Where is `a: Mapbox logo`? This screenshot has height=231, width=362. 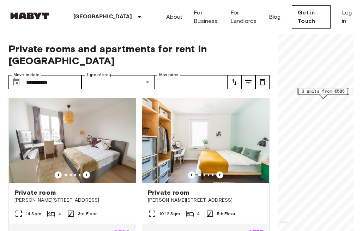
a: Mapbox logo is located at coordinates (284, 225).